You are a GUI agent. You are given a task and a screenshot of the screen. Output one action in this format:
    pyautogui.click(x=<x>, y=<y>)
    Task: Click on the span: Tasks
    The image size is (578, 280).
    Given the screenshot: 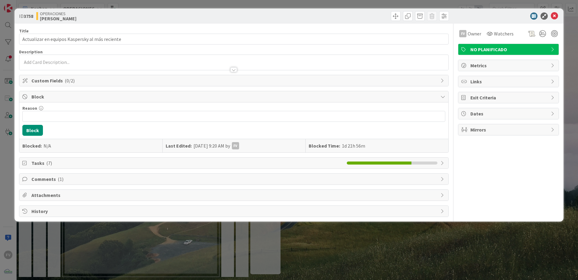 What is the action you would take?
    pyautogui.click(x=188, y=163)
    